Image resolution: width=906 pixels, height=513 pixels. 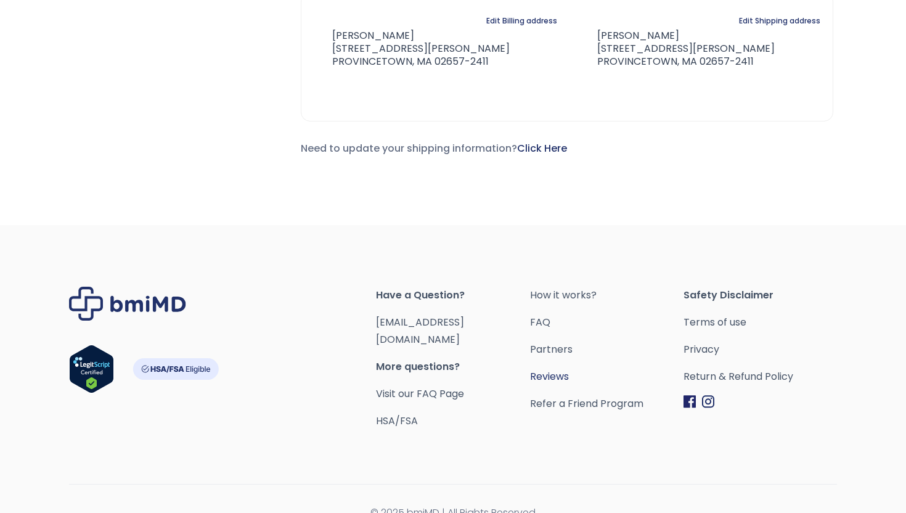 I want to click on img: Instagram, so click(x=708, y=401).